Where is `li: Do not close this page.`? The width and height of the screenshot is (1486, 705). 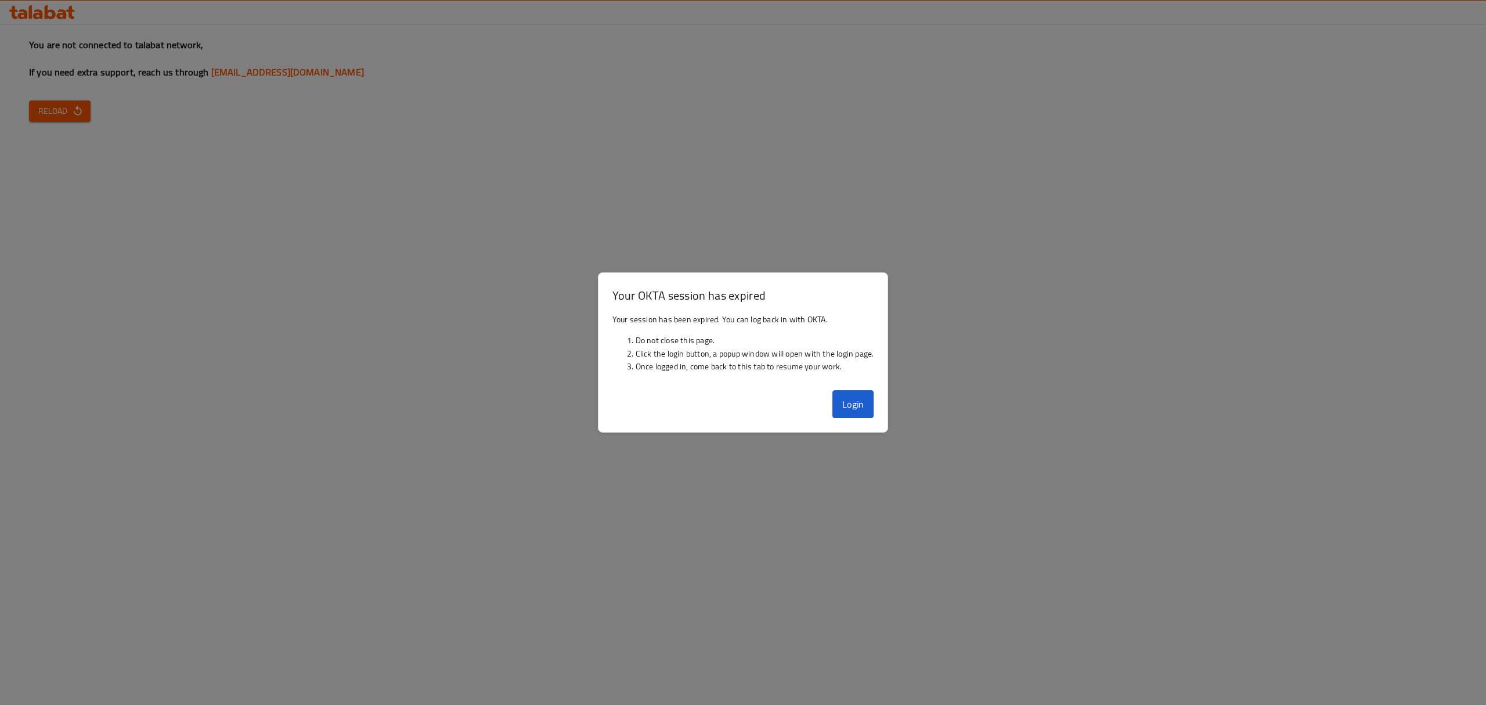 li: Do not close this page. is located at coordinates (755, 340).